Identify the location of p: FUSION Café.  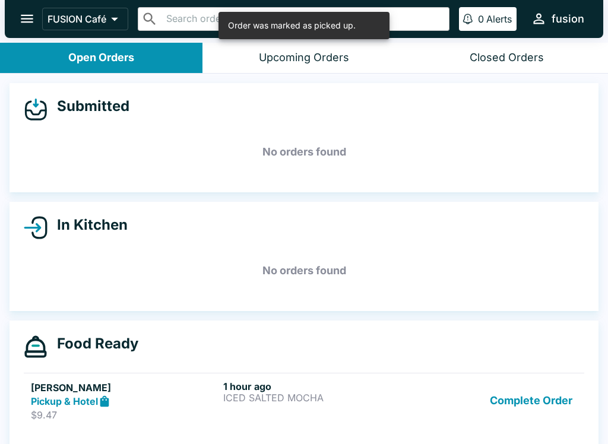
(77, 19).